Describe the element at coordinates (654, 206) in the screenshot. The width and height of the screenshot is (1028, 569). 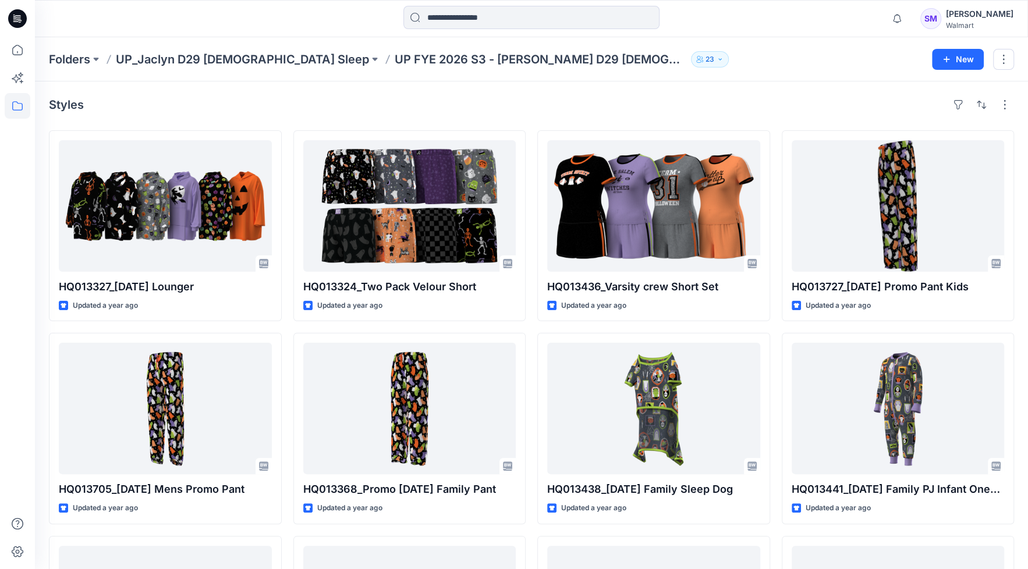
I see `a: HQ013436_Varsity crew Short Set` at that location.